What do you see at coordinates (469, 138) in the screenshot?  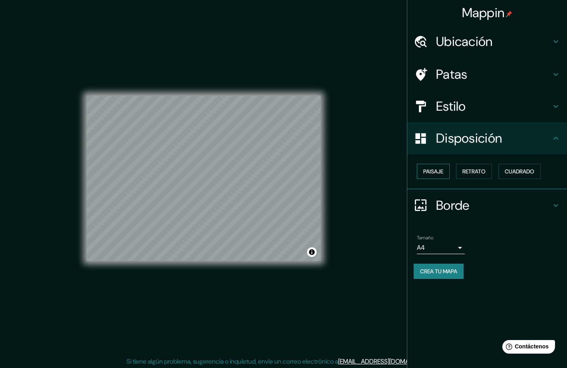 I see `font: Disposición` at bounding box center [469, 138].